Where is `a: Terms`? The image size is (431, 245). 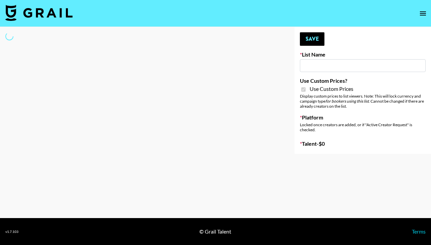
a: Terms is located at coordinates (419, 231).